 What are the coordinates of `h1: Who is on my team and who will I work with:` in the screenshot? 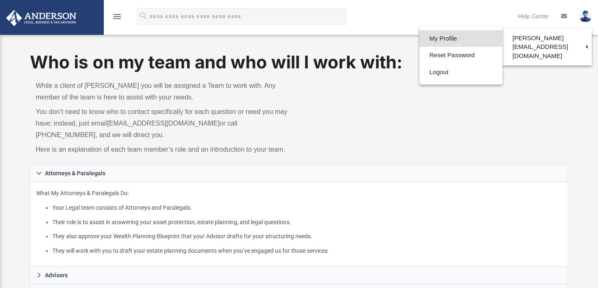 It's located at (299, 62).